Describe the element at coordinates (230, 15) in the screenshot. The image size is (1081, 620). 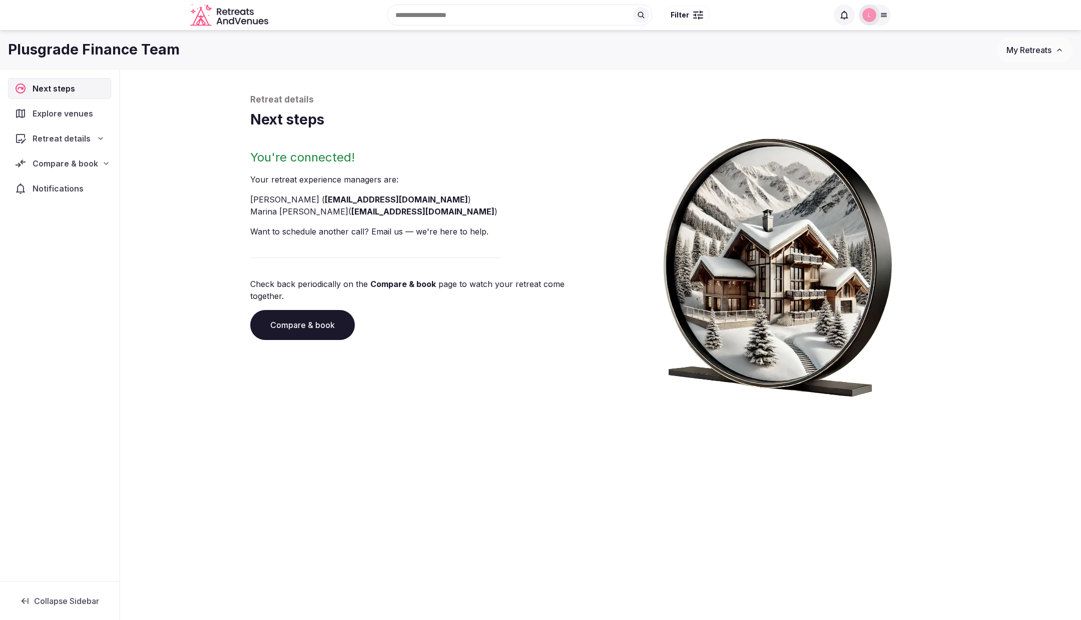
I see `a: Visit the homepage` at that location.